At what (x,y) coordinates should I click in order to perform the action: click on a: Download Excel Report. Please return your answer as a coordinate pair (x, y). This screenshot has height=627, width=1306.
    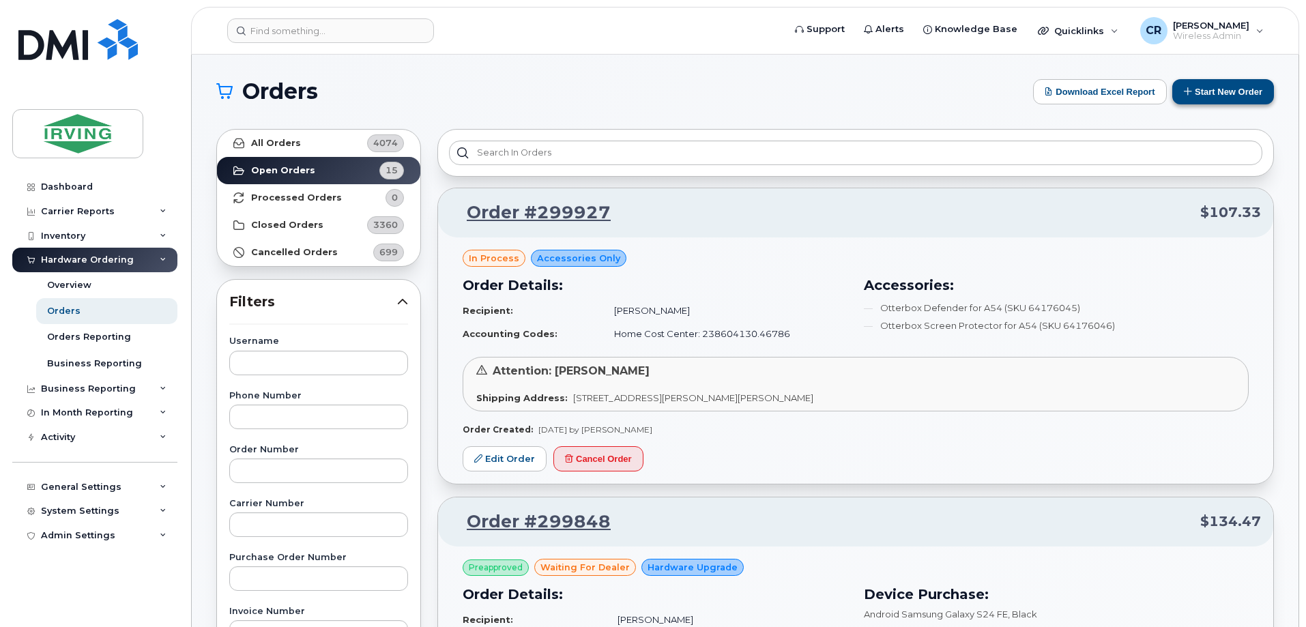
    Looking at the image, I should click on (1100, 91).